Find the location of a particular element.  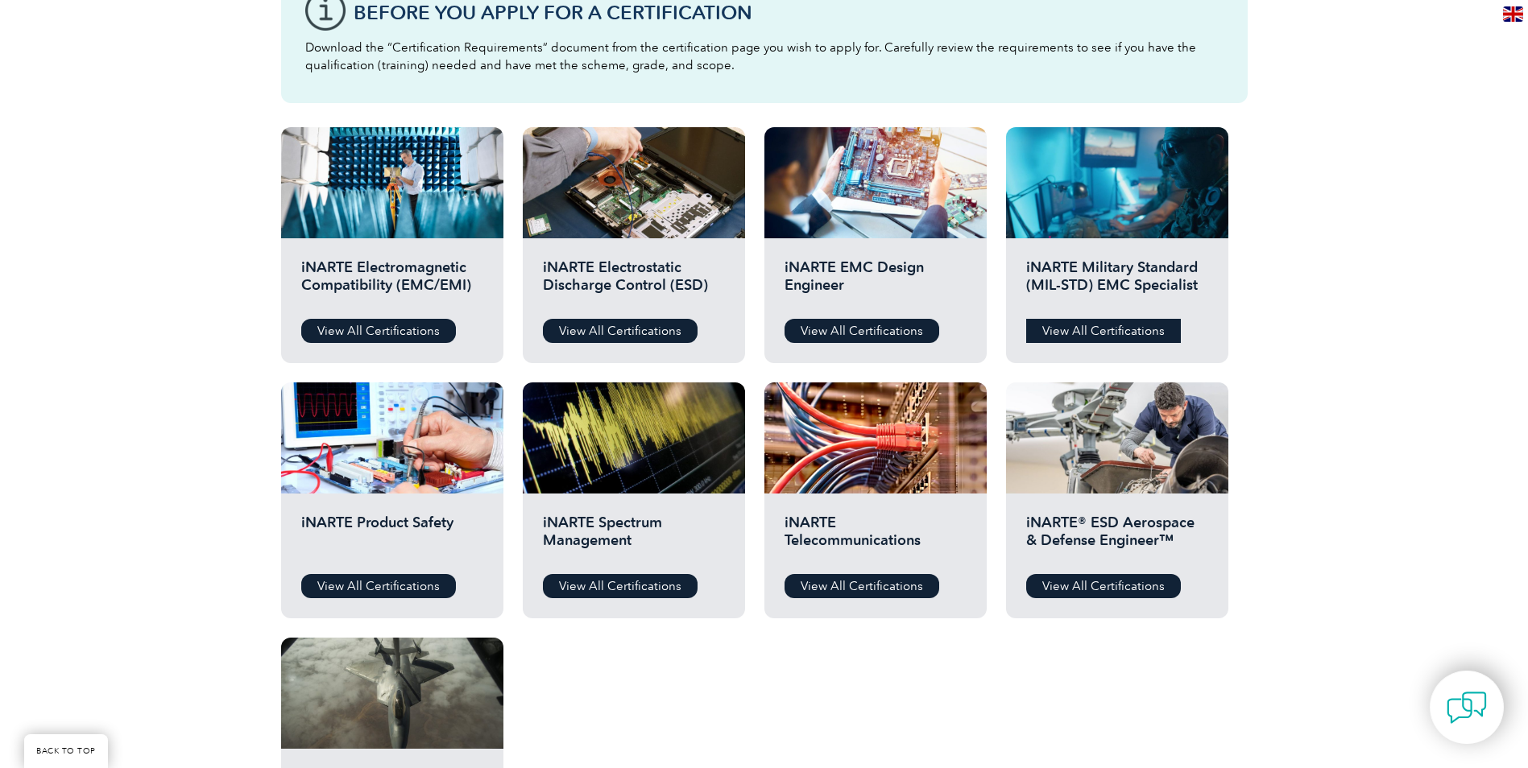

h2: iNARTE Military Standard (MIL-STD) EMC Specialist is located at coordinates (1117, 283).